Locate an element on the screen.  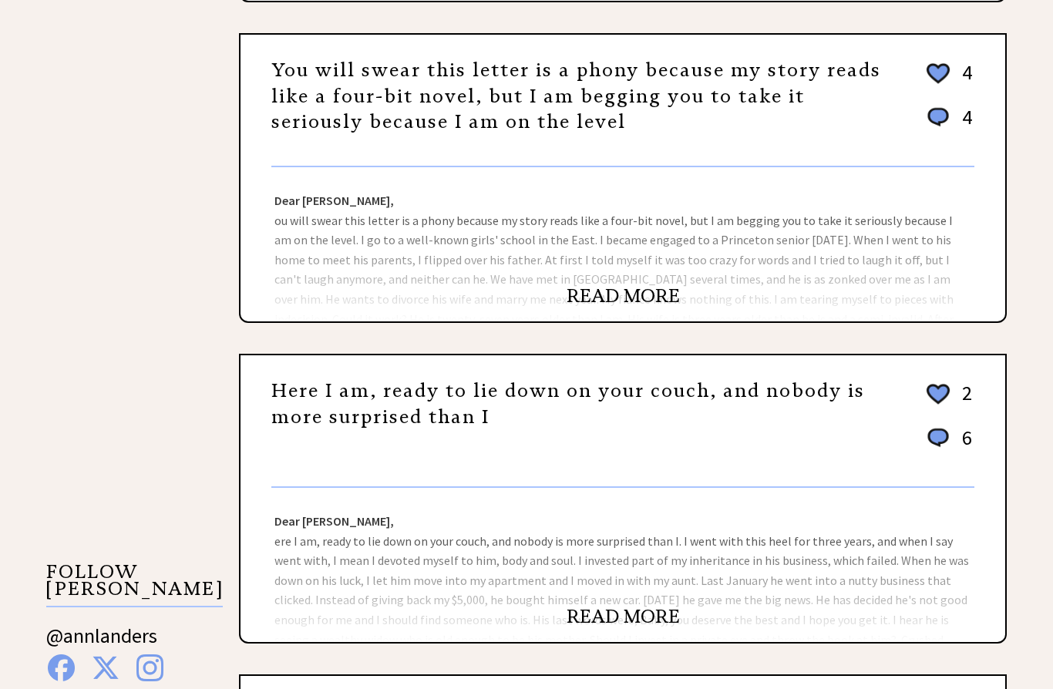
a: Here I am, ready to lie down on your couch, and nobody is more surprised than I is located at coordinates (568, 405).